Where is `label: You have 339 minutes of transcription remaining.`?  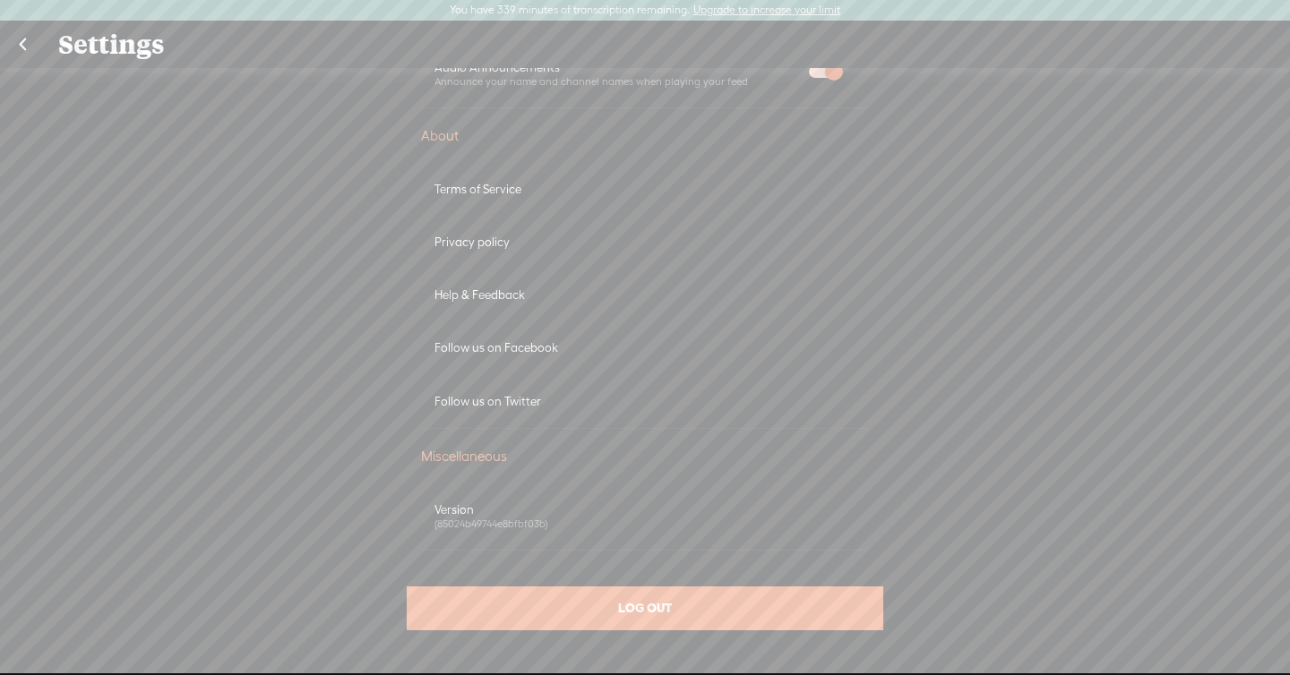
label: You have 339 minutes of transcription remaining. is located at coordinates (570, 11).